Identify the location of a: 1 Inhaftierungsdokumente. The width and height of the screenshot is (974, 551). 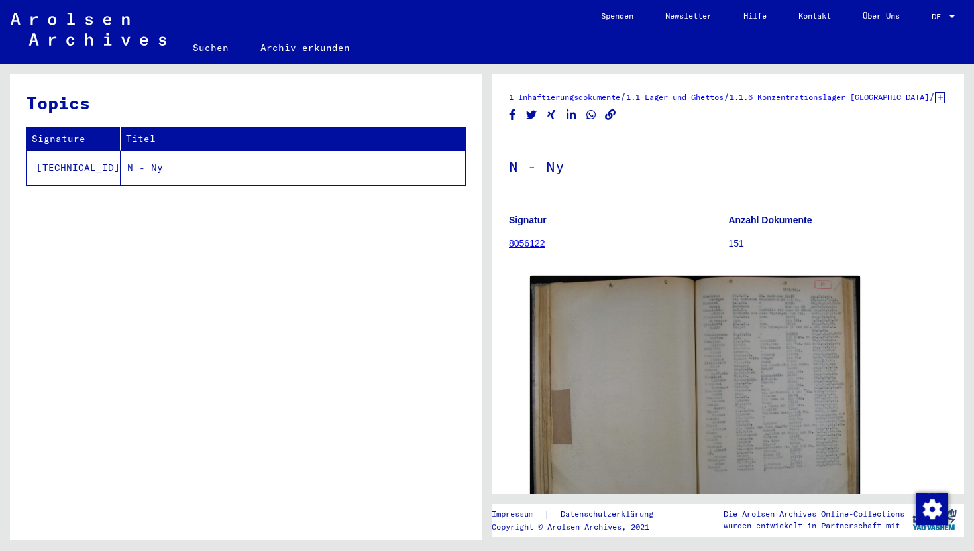
(564, 97).